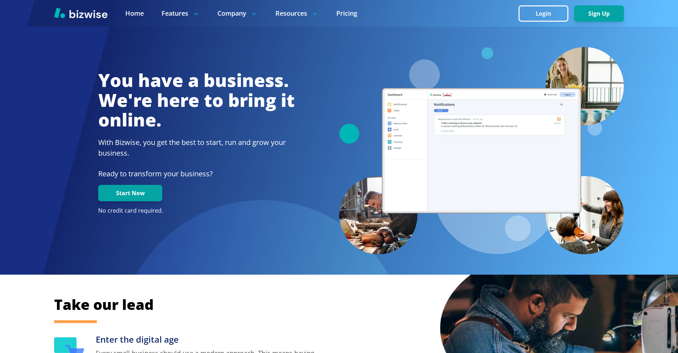 The height and width of the screenshot is (353, 678). I want to click on a: Pricing, so click(347, 13).